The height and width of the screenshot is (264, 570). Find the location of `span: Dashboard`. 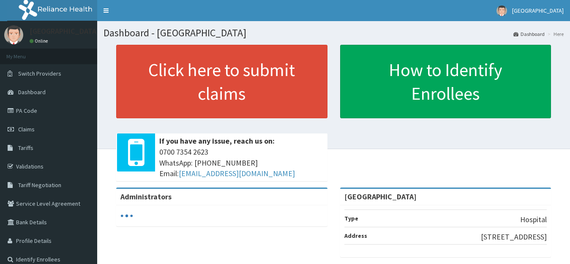

span: Dashboard is located at coordinates (32, 92).